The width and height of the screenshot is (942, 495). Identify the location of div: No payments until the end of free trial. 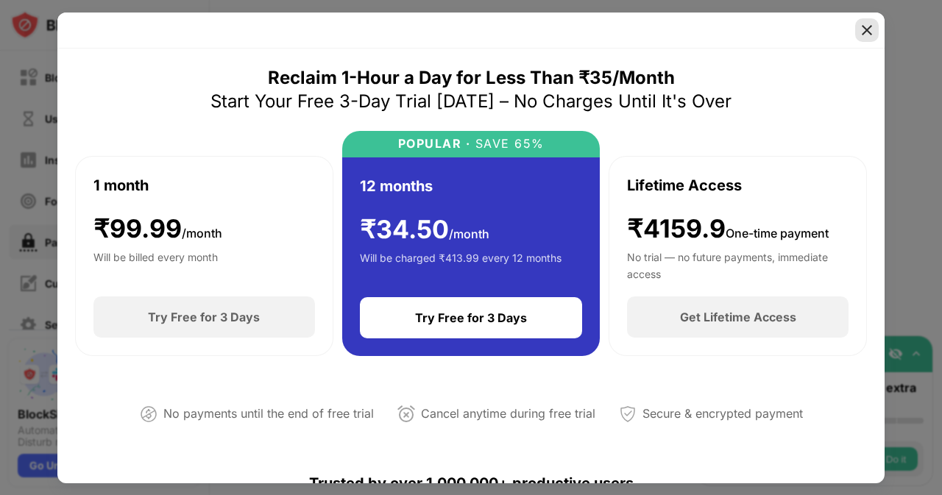
(269, 414).